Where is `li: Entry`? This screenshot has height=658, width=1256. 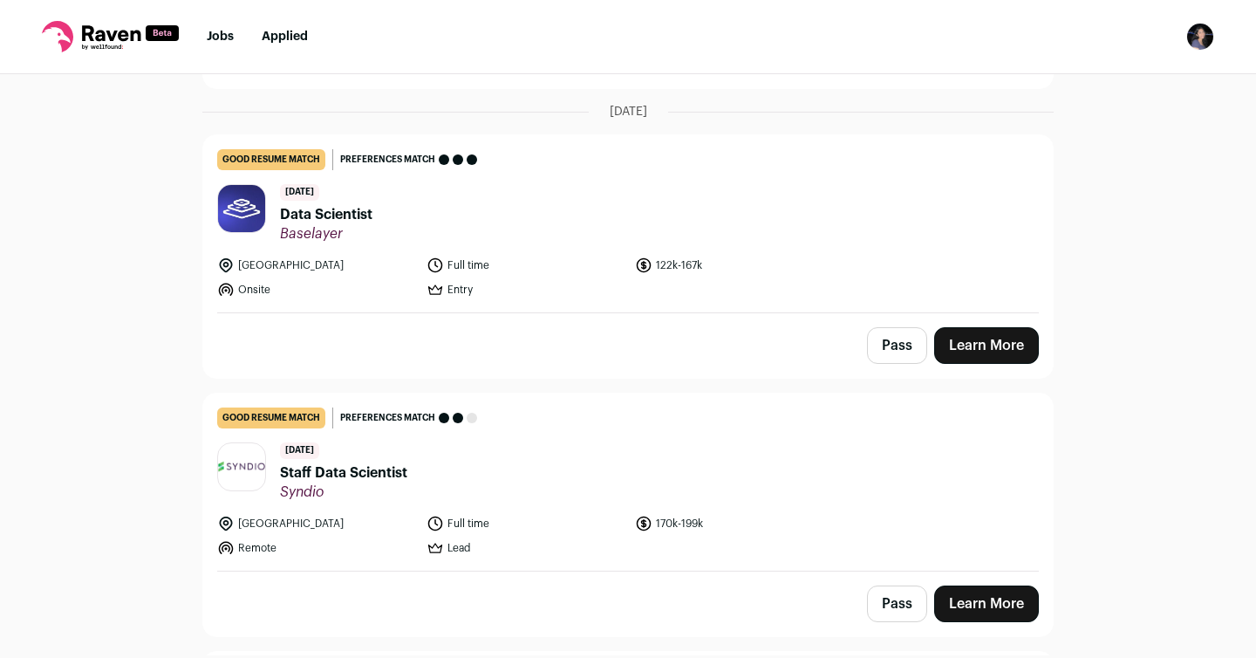 li: Entry is located at coordinates (526, 290).